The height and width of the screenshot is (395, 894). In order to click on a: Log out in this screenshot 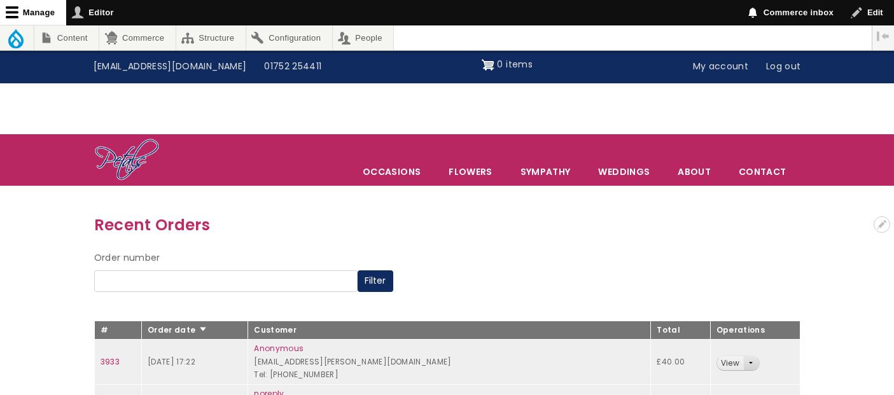, I will do `click(783, 67)`.